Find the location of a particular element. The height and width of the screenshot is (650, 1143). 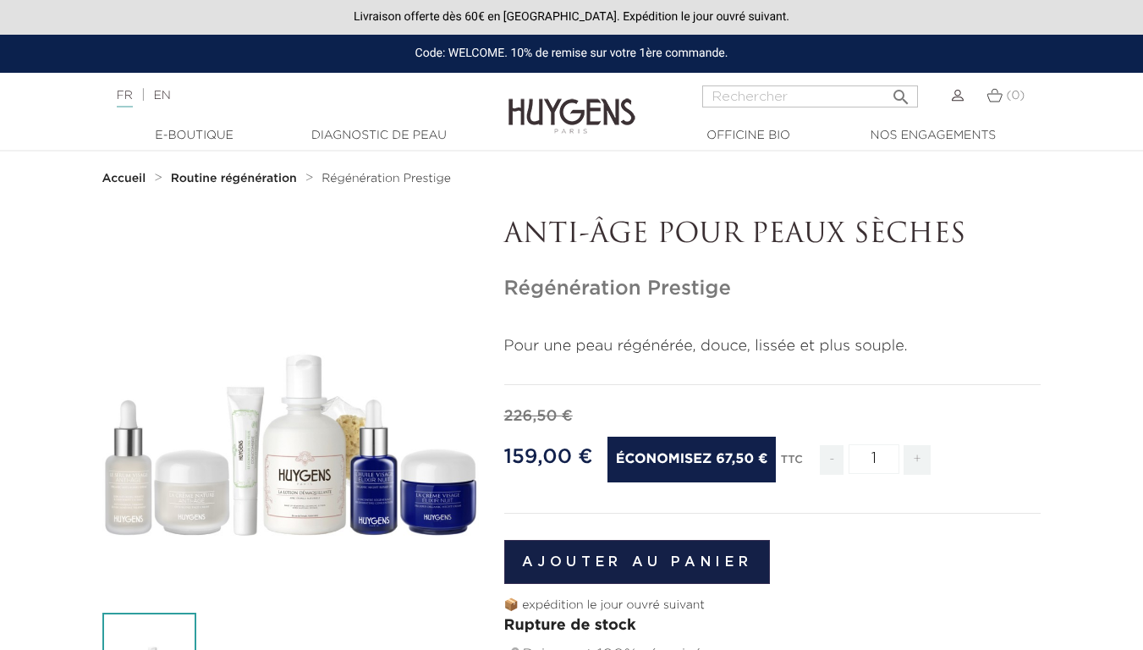

a: Nos engagements is located at coordinates (933, 135).